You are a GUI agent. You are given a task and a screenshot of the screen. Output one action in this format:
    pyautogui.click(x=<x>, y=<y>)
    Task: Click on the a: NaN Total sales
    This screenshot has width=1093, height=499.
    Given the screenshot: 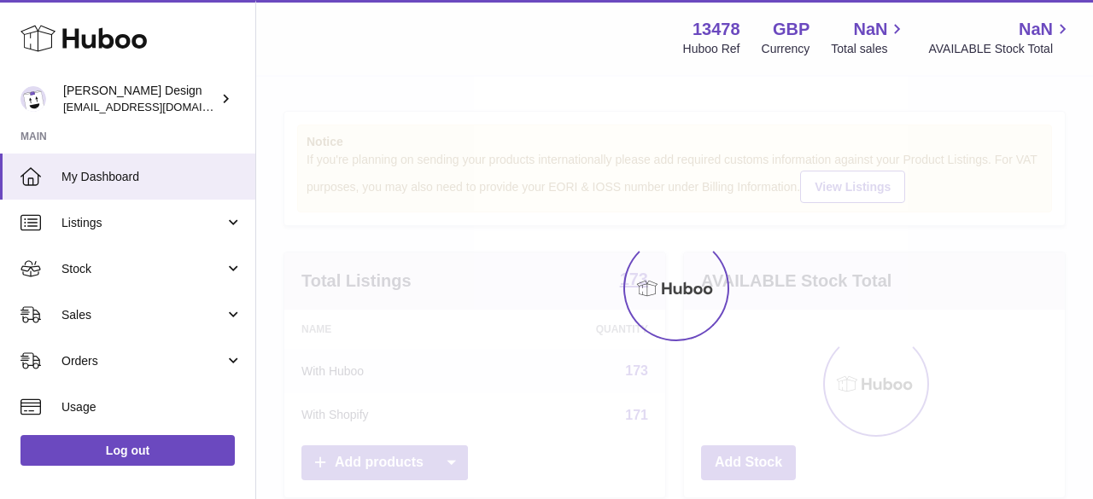 What is the action you would take?
    pyautogui.click(x=868, y=38)
    